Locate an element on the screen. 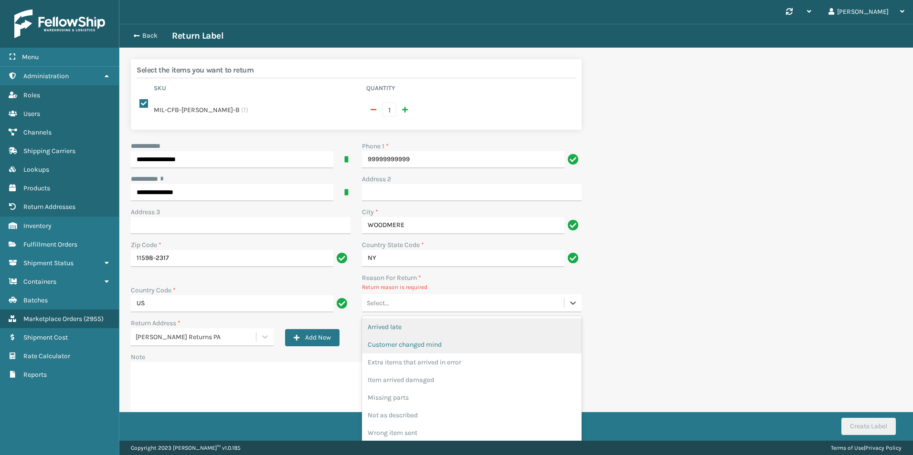  img: logo is located at coordinates (60, 24).